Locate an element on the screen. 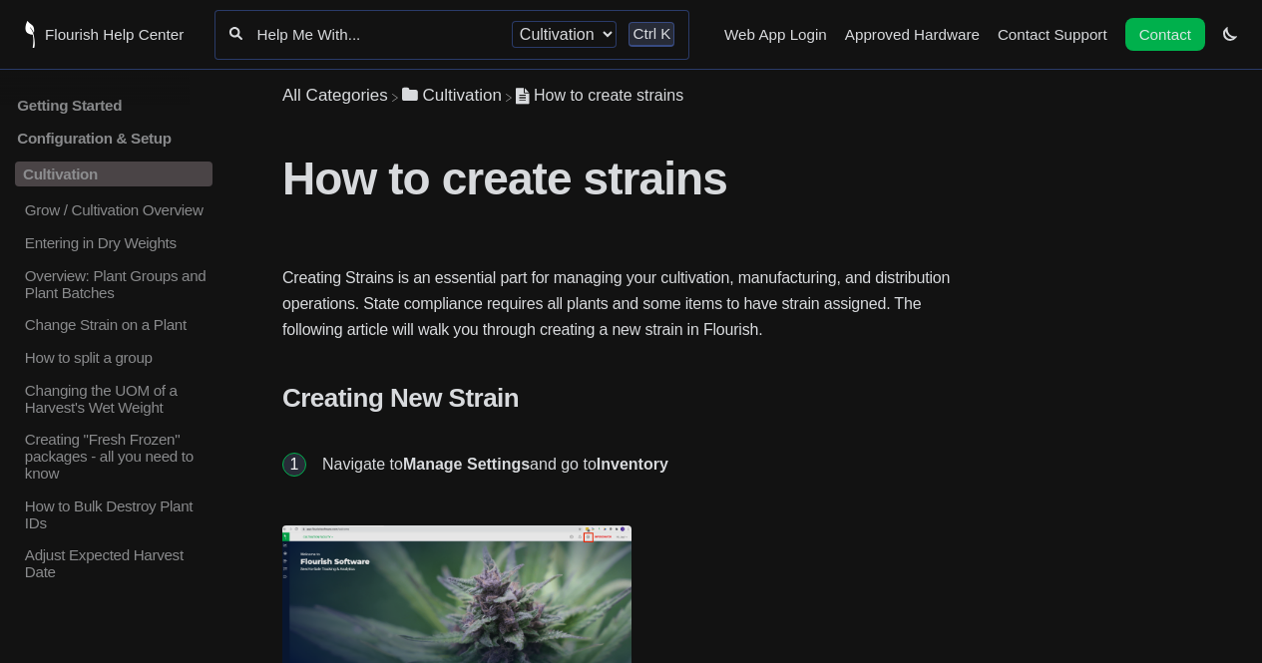 This screenshot has height=663, width=1262. li: Contact desktop is located at coordinates (1165, 35).